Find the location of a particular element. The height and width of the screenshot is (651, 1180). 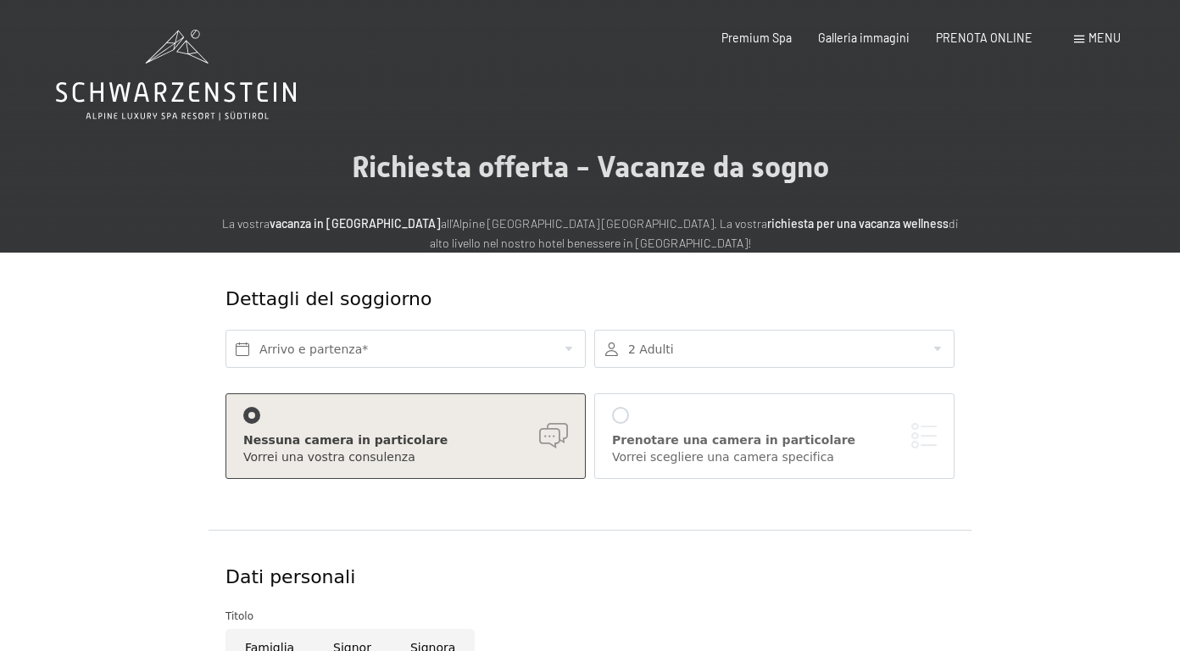

span: Richiesta offerta - Vacanze da sogno is located at coordinates (590, 166).